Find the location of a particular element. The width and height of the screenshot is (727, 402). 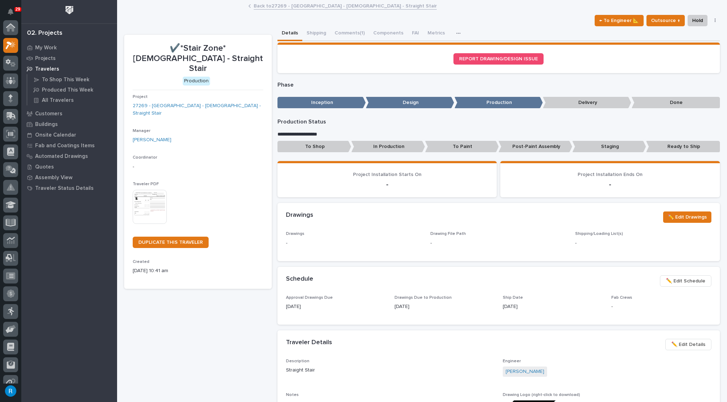

img: Workspace Logo is located at coordinates (69, 10).